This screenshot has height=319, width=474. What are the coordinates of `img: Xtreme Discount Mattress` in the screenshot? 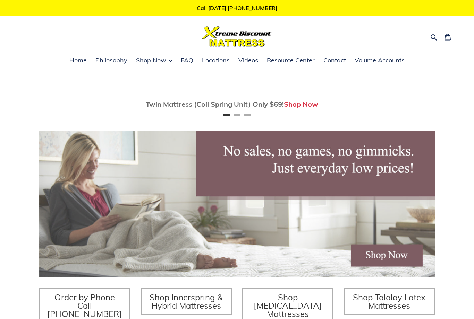 It's located at (237, 36).